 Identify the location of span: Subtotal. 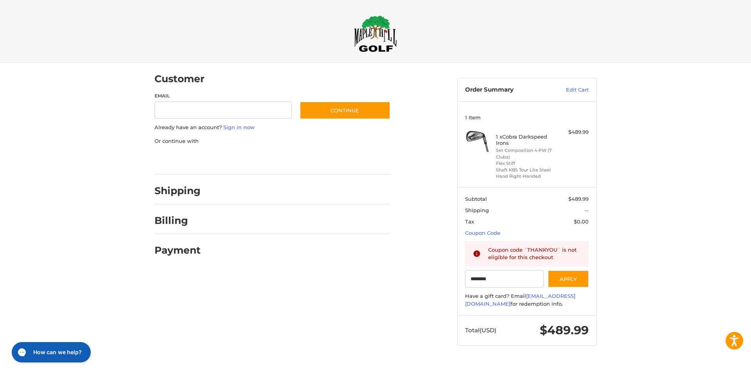
(476, 199).